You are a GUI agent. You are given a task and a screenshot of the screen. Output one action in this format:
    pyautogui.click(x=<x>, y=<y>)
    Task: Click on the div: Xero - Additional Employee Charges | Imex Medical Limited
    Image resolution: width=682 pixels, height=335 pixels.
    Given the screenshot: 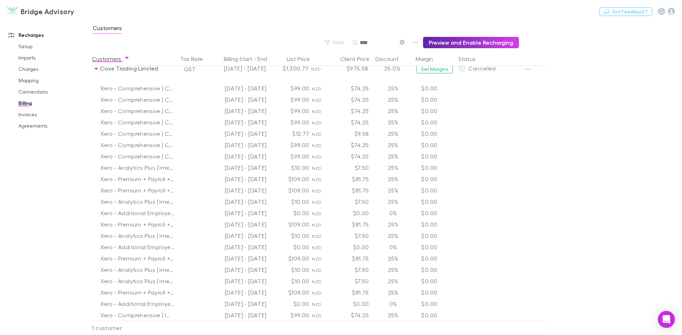 What is the action you would take?
    pyautogui.click(x=137, y=247)
    